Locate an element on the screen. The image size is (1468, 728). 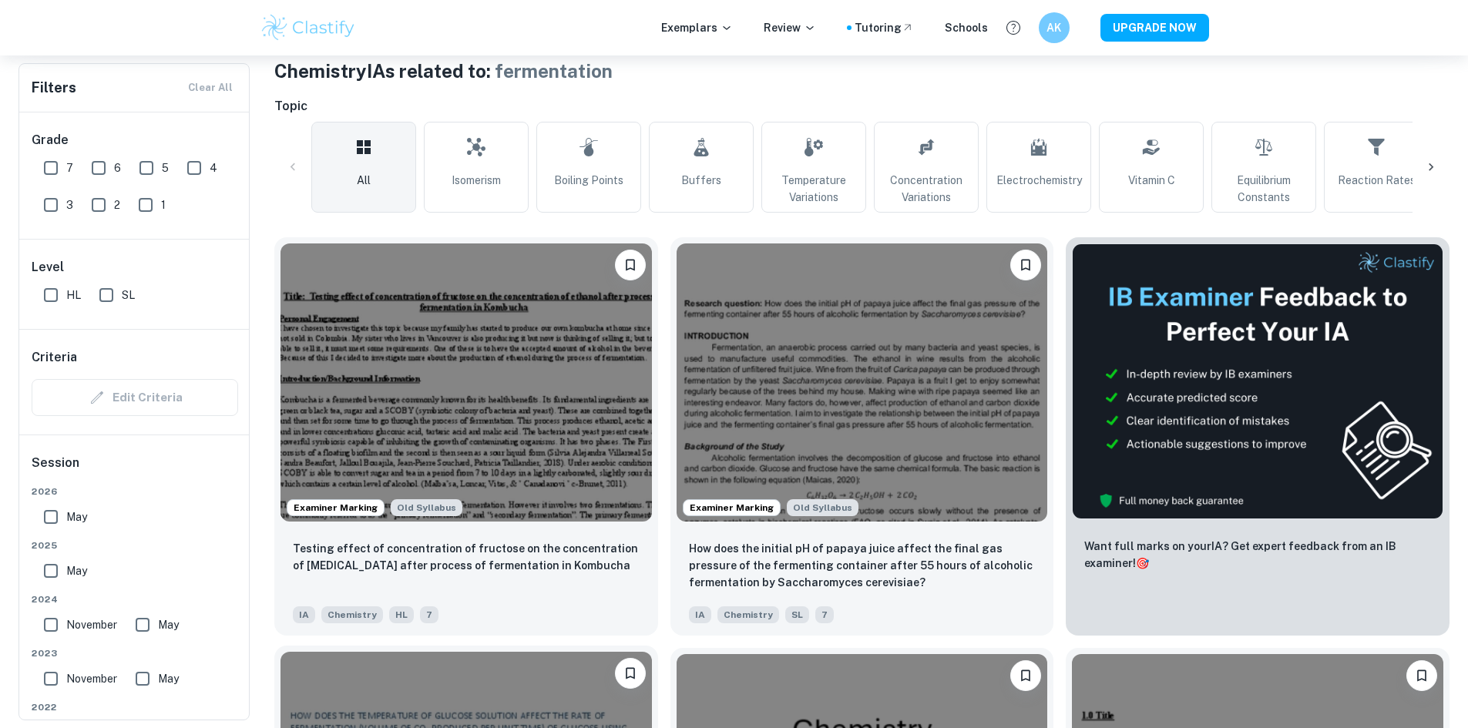
span: 4 is located at coordinates (213, 168).